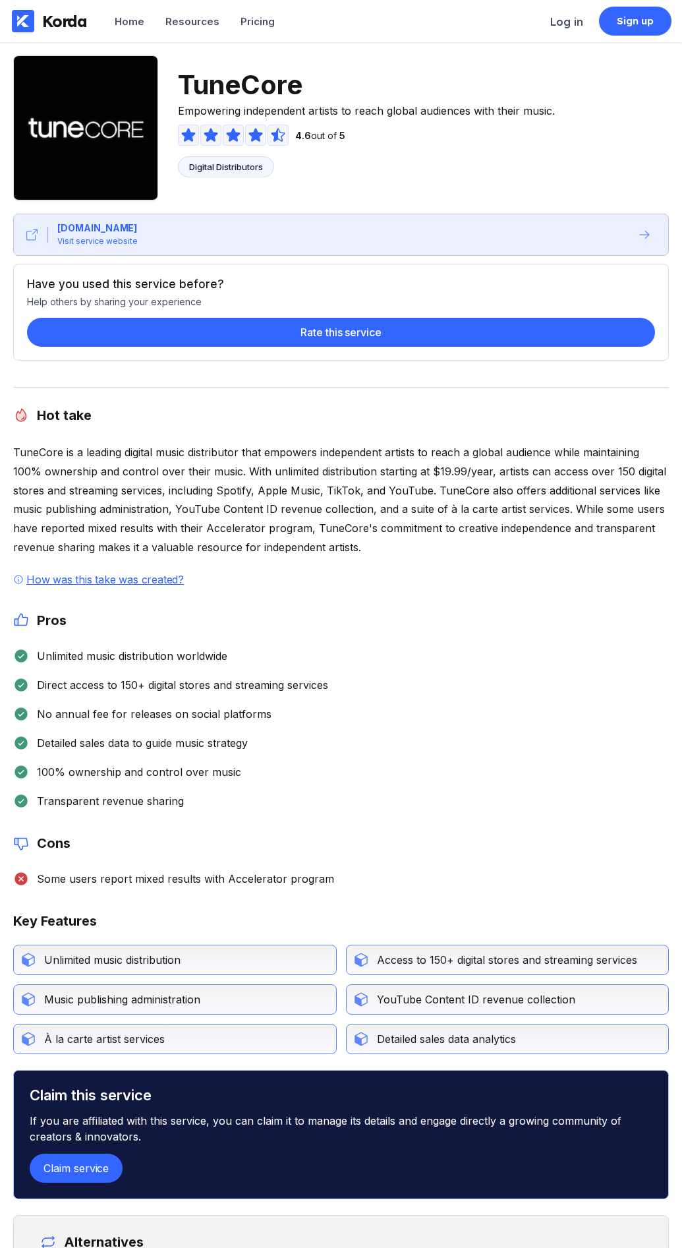 Image resolution: width=682 pixels, height=1248 pixels. What do you see at coordinates (129, 21) in the screenshot?
I see `div: Home` at bounding box center [129, 21].